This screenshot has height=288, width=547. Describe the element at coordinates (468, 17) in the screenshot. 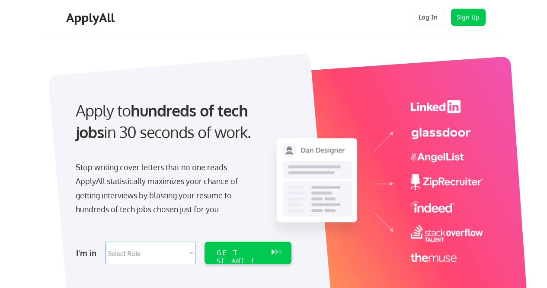

I see `button: Sign Up` at that location.